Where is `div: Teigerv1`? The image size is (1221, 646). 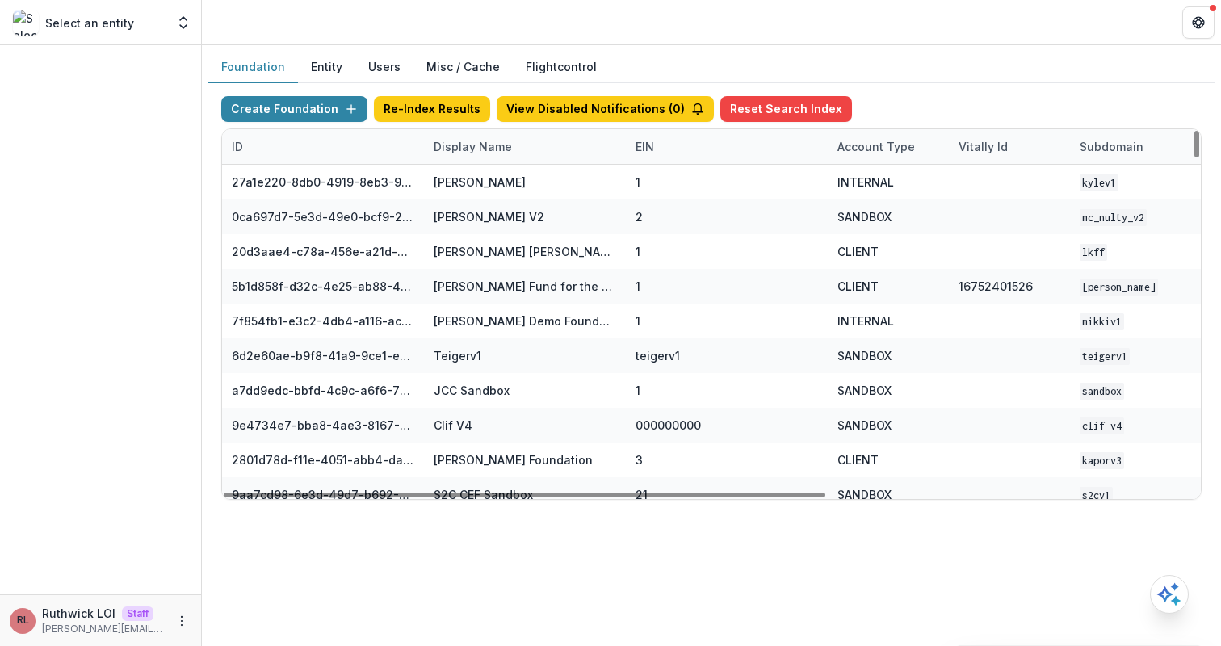
div: Teigerv1 is located at coordinates (457, 355).